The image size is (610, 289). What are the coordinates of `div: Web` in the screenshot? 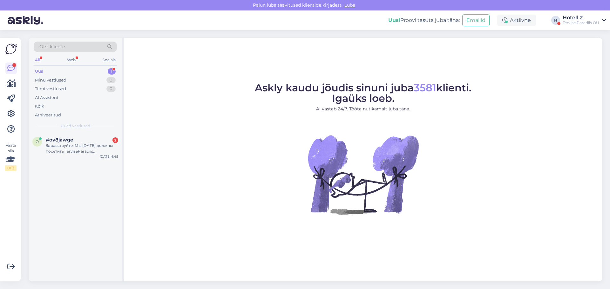 It's located at (71, 60).